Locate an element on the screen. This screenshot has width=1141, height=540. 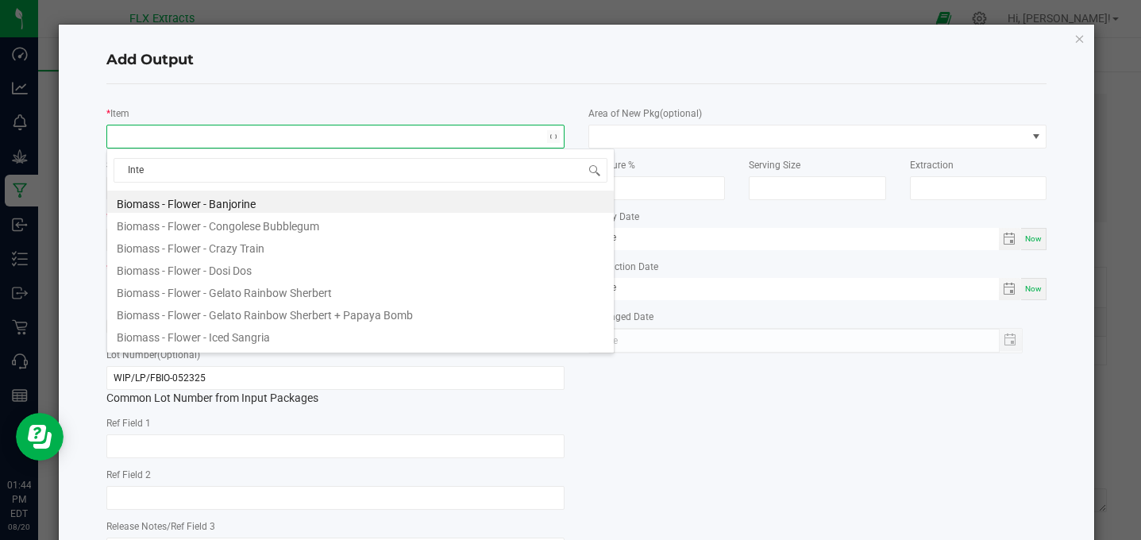
label: Area of New Pkg is located at coordinates (645, 114).